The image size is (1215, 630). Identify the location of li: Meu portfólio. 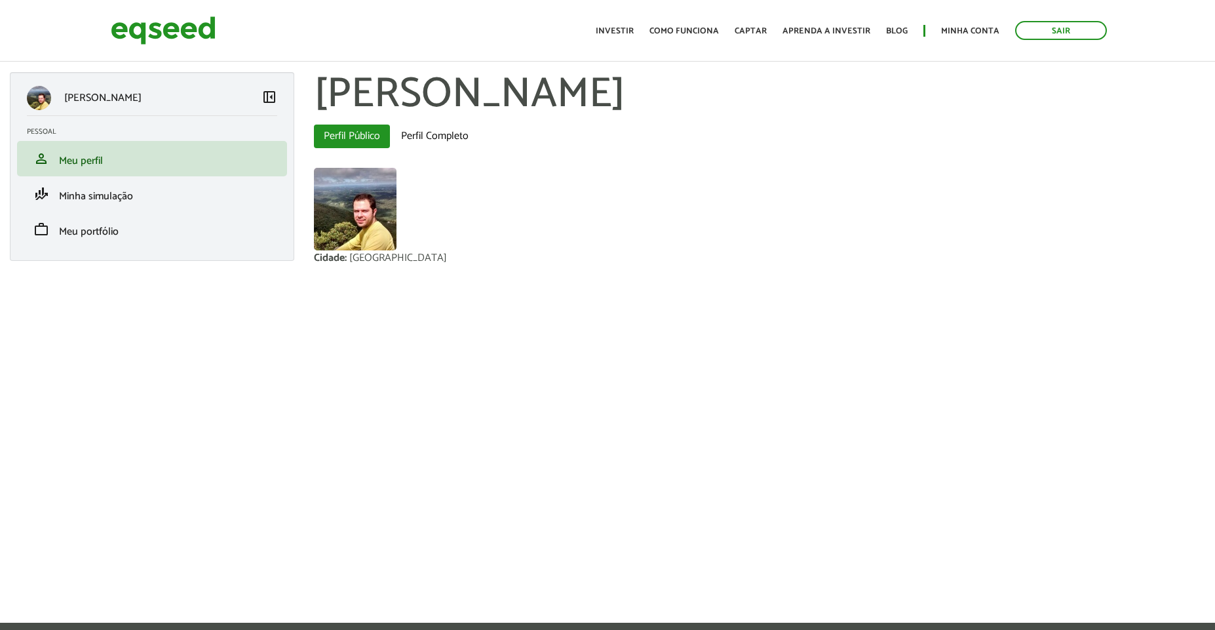
(152, 229).